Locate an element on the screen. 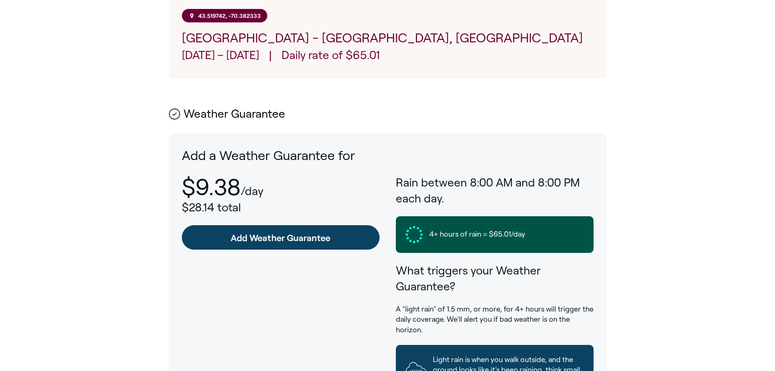 The width and height of the screenshot is (775, 371). p: Daily rate of $65.01 is located at coordinates (331, 56).